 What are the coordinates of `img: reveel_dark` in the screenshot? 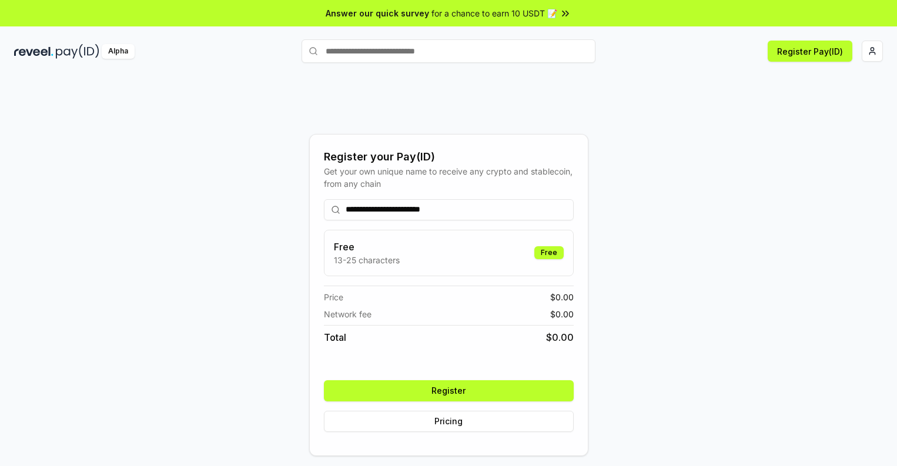 It's located at (33, 51).